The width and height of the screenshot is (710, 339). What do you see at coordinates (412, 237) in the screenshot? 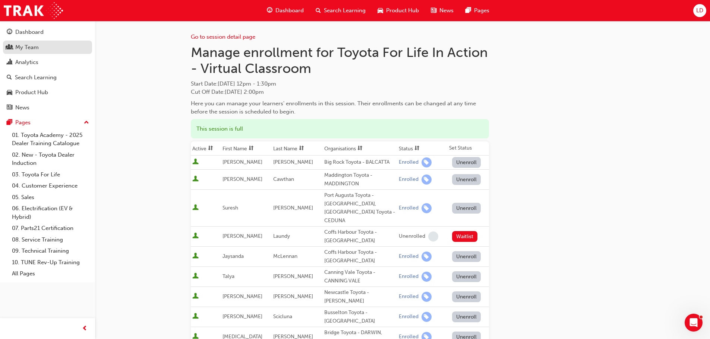
I see `div: Unenrolled` at bounding box center [412, 237].